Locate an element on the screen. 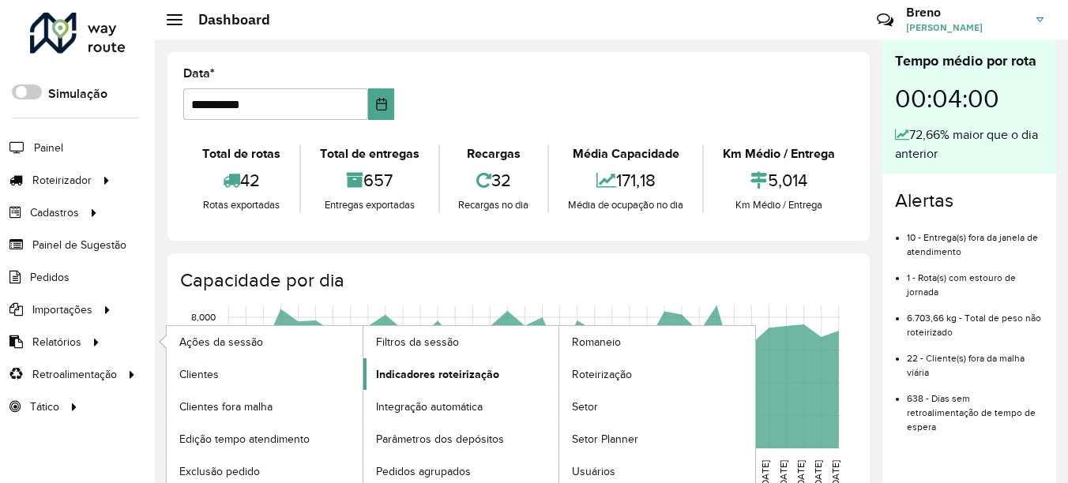 This screenshot has height=483, width=1068. a: Edição tempo atendimento is located at coordinates (265, 439).